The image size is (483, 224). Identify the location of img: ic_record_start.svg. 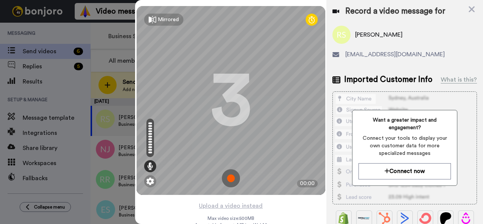
(231, 178).